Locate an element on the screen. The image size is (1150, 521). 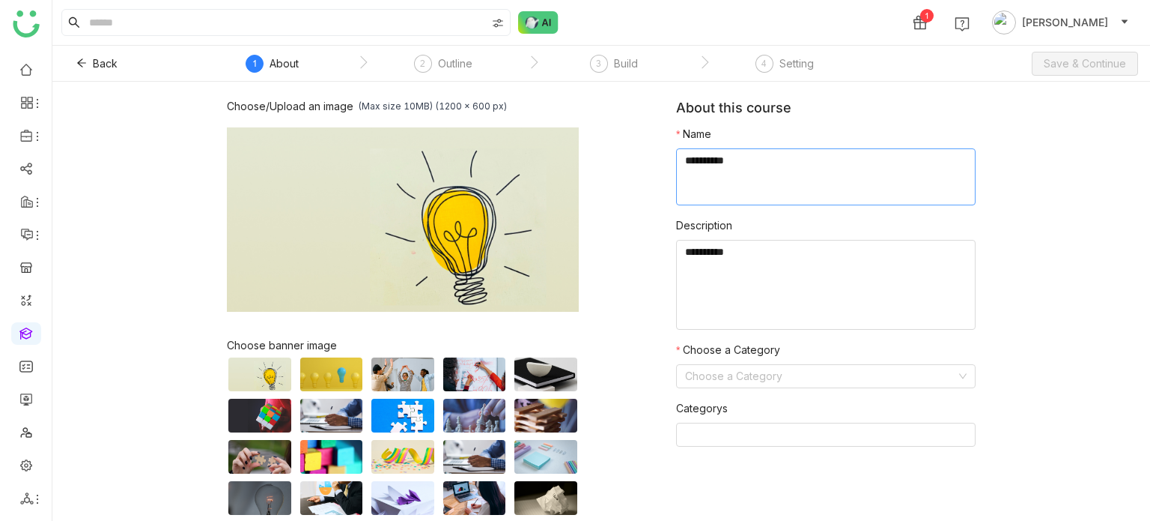
span: 3 is located at coordinates (598, 63).